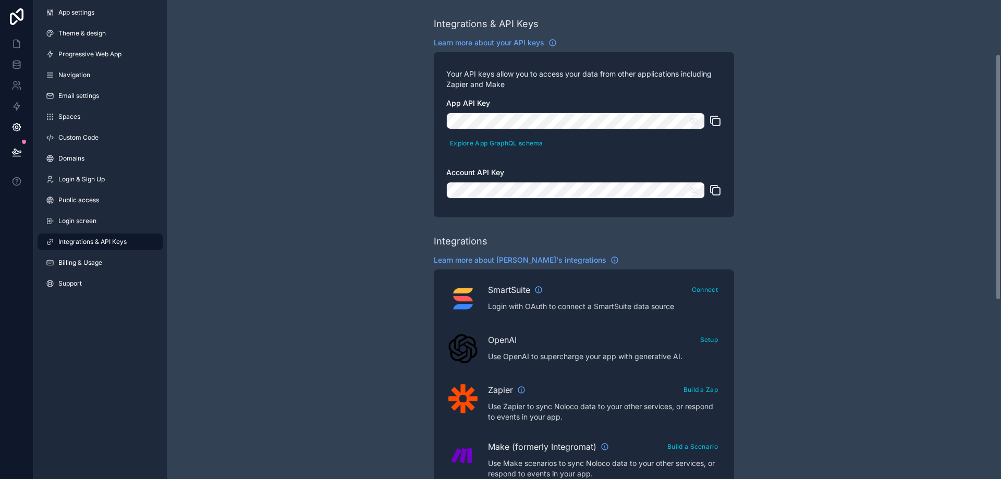 This screenshot has width=1001, height=479. Describe the element at coordinates (463, 349) in the screenshot. I see `img: OpenAI` at that location.